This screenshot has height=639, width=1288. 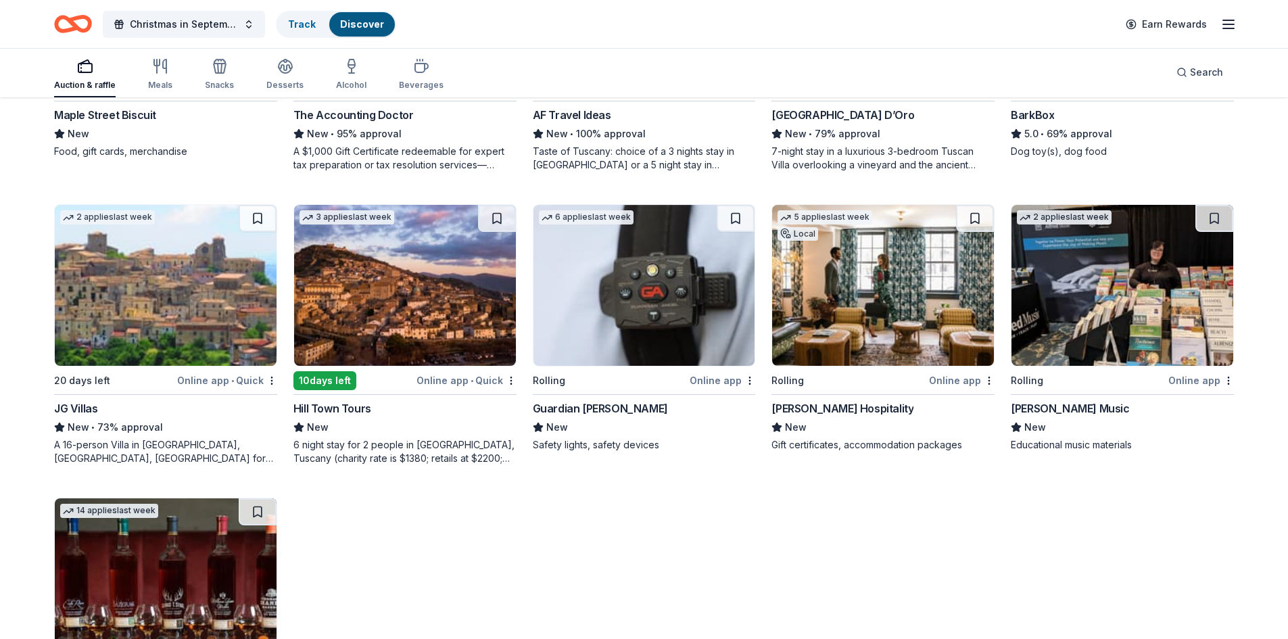 I want to click on button: Snacks, so click(x=219, y=75).